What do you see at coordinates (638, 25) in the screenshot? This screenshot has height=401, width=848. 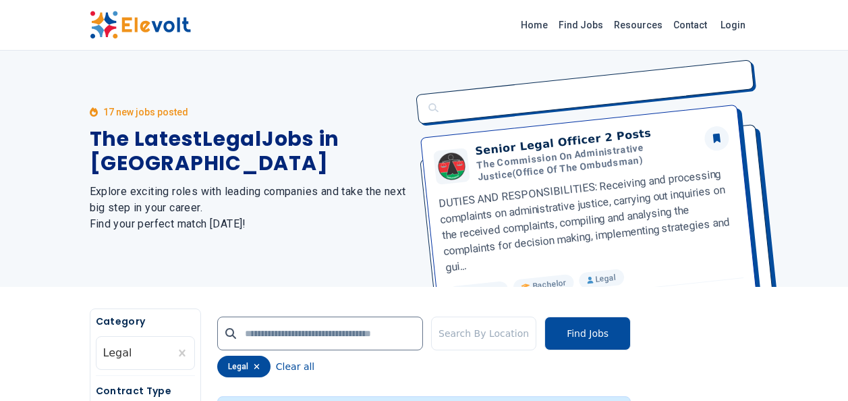 I see `a: Resources` at bounding box center [638, 25].